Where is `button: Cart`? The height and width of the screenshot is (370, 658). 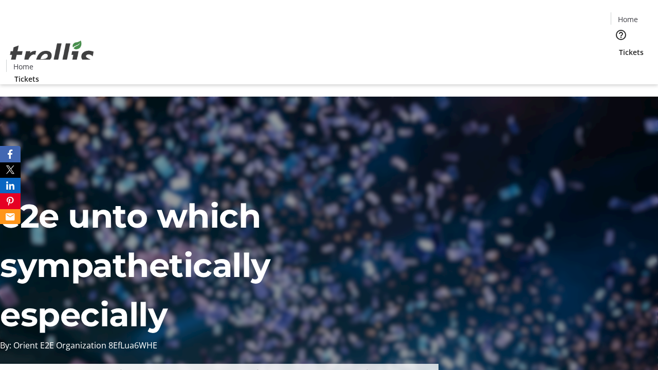 button: Cart is located at coordinates (621, 68).